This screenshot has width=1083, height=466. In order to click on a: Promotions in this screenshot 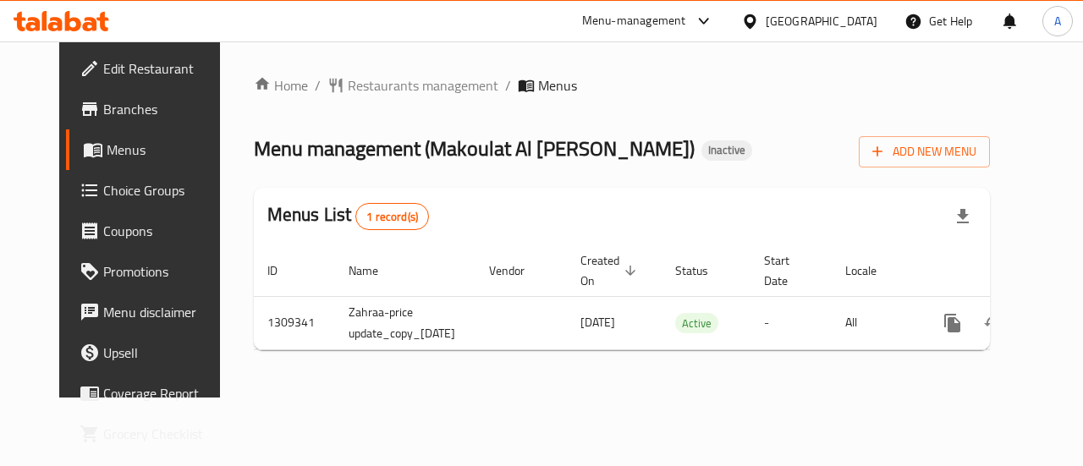, I will do `click(153, 272)`.